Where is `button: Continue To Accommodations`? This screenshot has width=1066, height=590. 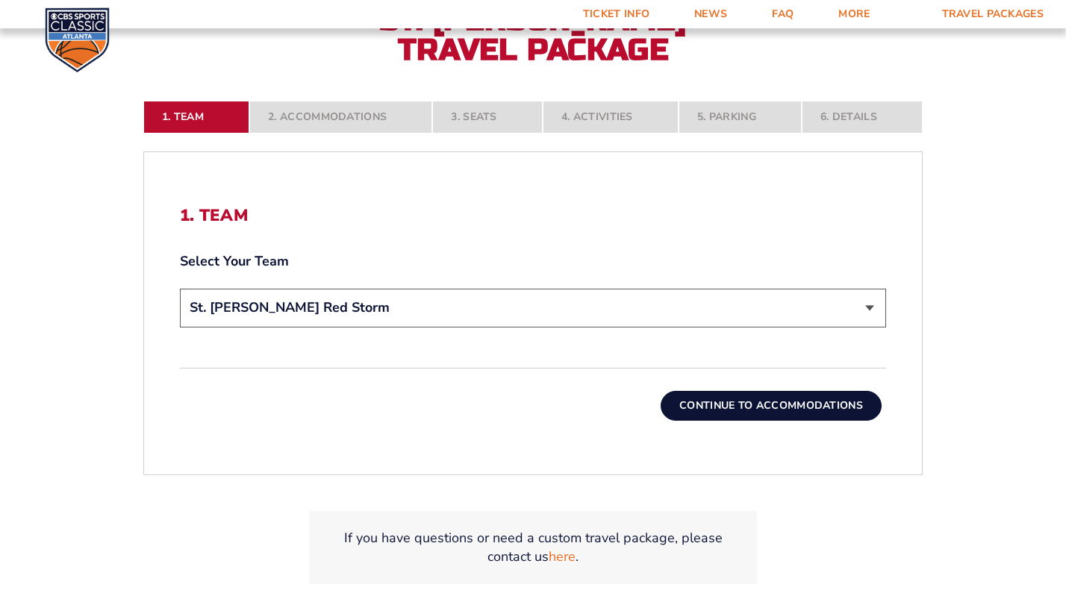
button: Continue To Accommodations is located at coordinates (771, 406).